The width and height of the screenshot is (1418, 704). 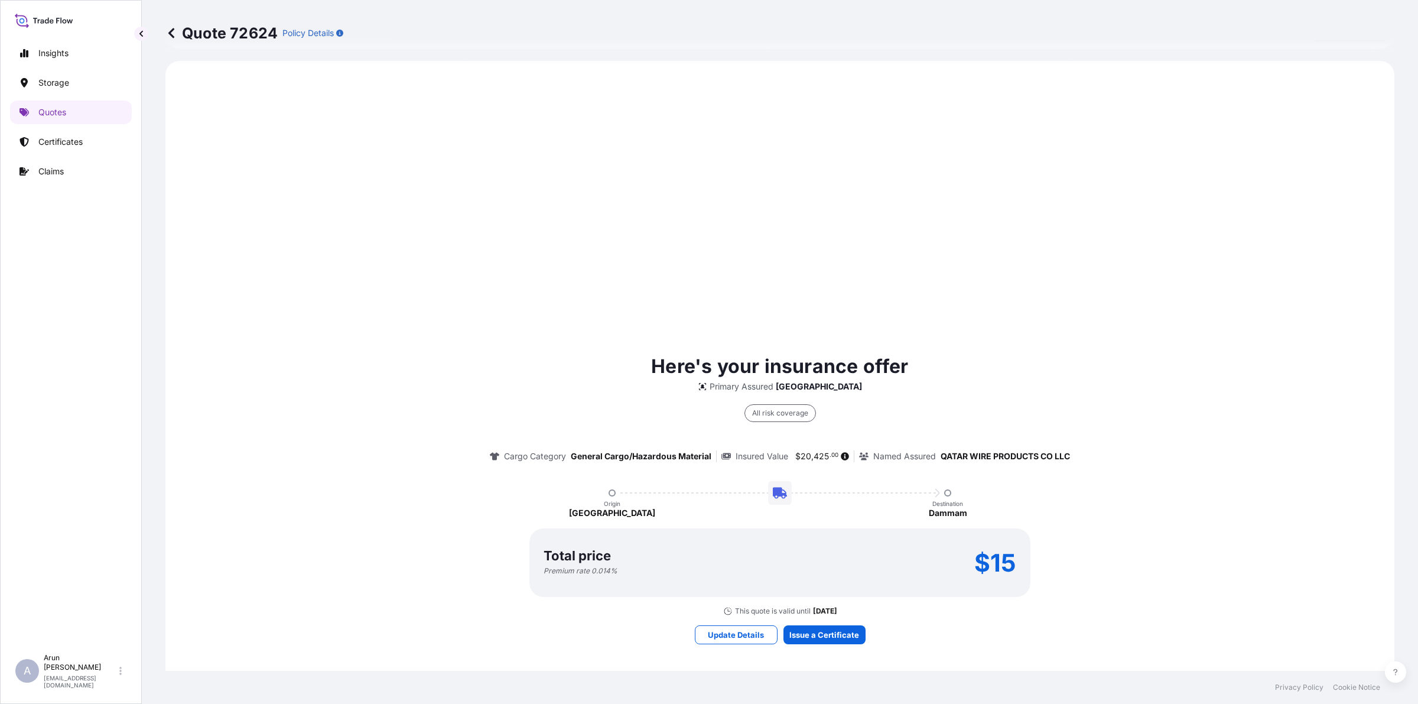 I want to click on a: Quotes, so click(x=71, y=112).